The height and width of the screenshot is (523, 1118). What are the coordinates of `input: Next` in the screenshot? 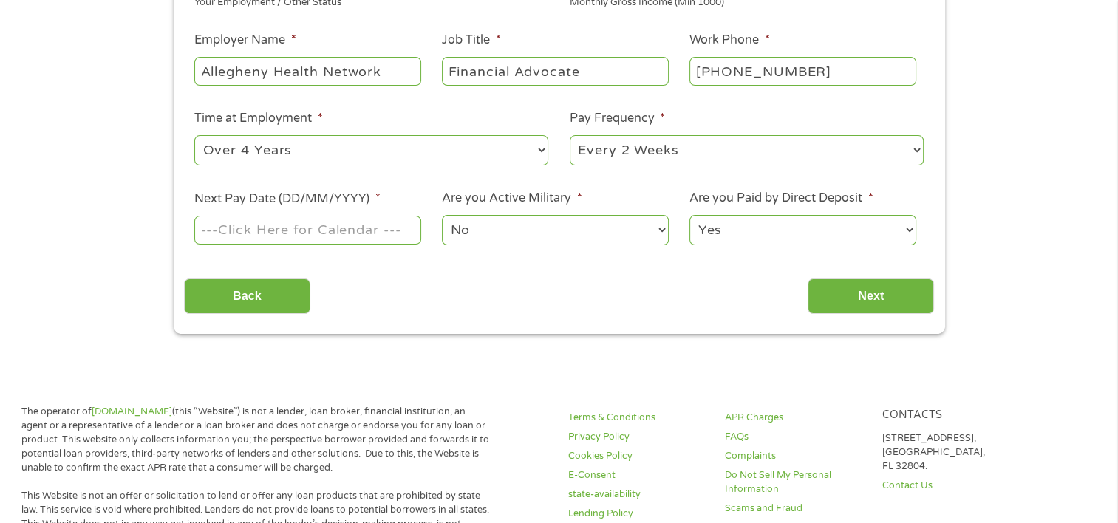 It's located at (870, 296).